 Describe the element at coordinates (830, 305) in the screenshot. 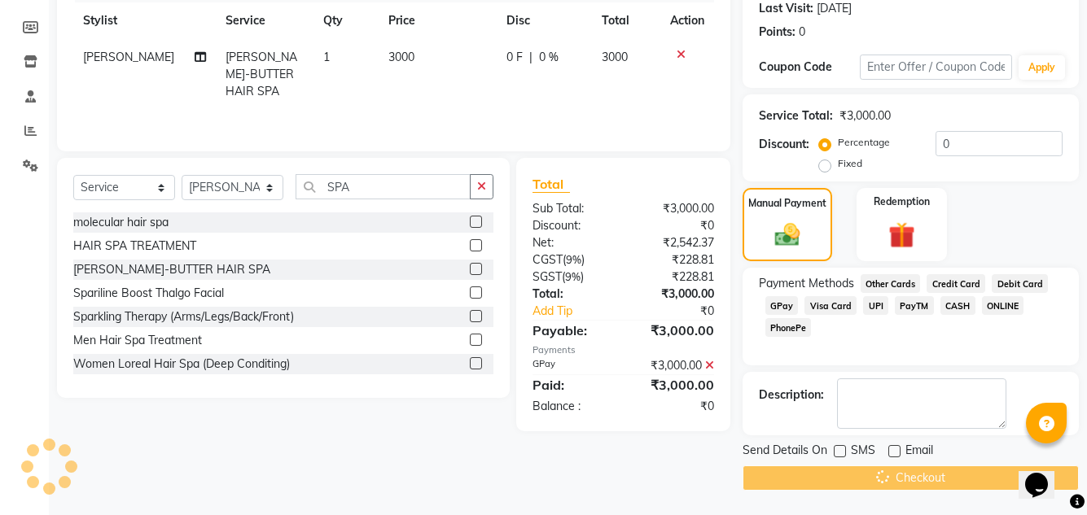

I see `span: Visa Card` at that location.